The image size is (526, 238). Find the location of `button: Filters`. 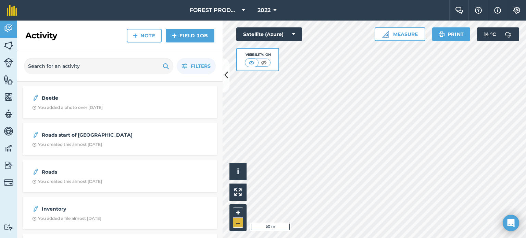

button: Filters is located at coordinates (196, 66).